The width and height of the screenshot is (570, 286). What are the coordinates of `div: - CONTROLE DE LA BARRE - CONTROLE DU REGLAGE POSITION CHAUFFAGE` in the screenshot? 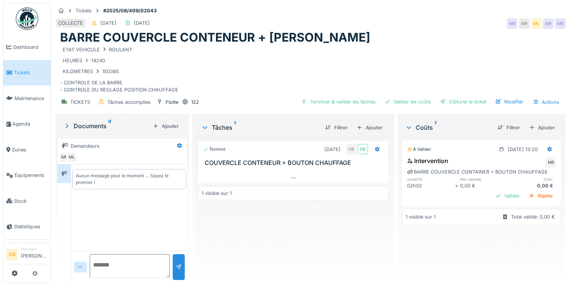 It's located at (310, 69).